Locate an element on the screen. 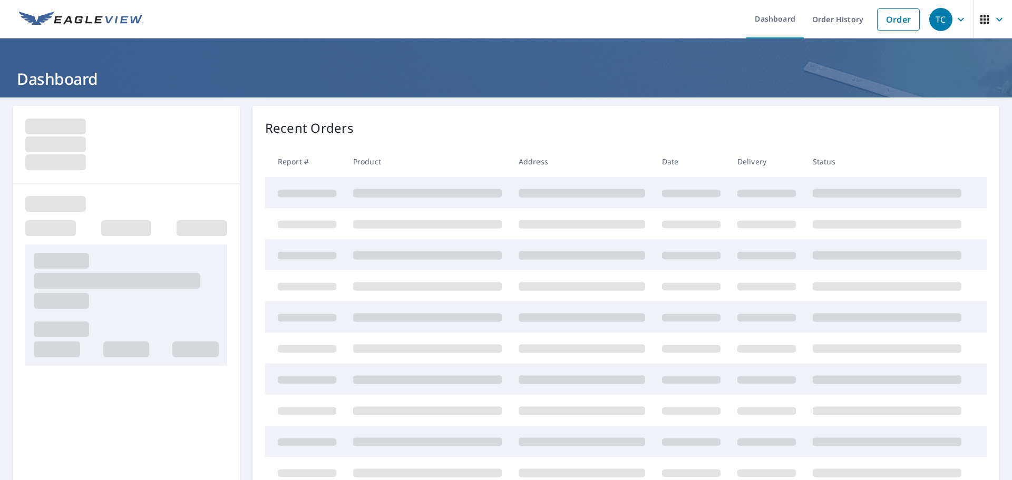 The image size is (1012, 480). img: EV Logo is located at coordinates (81, 19).